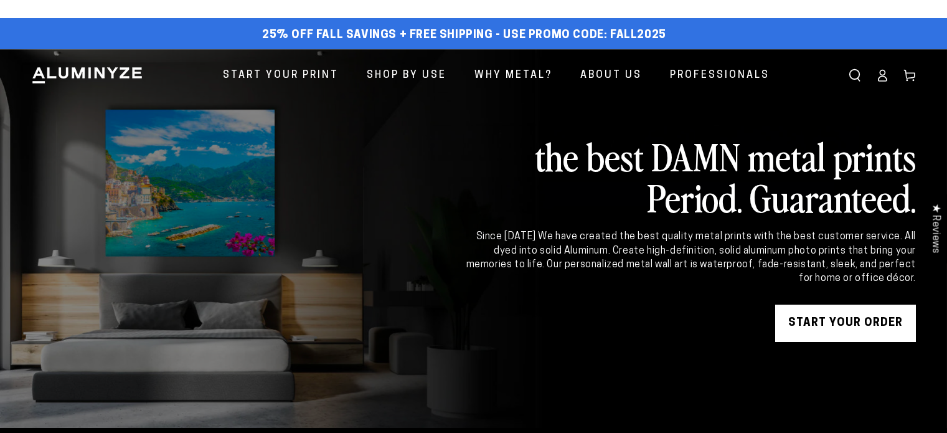 This screenshot has width=947, height=433. What do you see at coordinates (690, 176) in the screenshot?
I see `h2: the best DAMN metal prints Period. Guaranteed.` at bounding box center [690, 176].